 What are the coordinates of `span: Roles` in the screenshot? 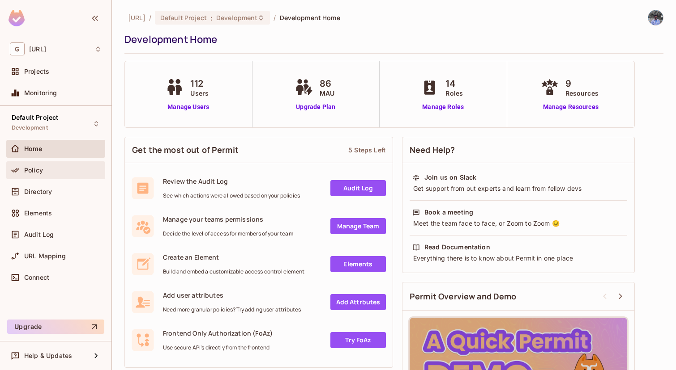 It's located at (454, 93).